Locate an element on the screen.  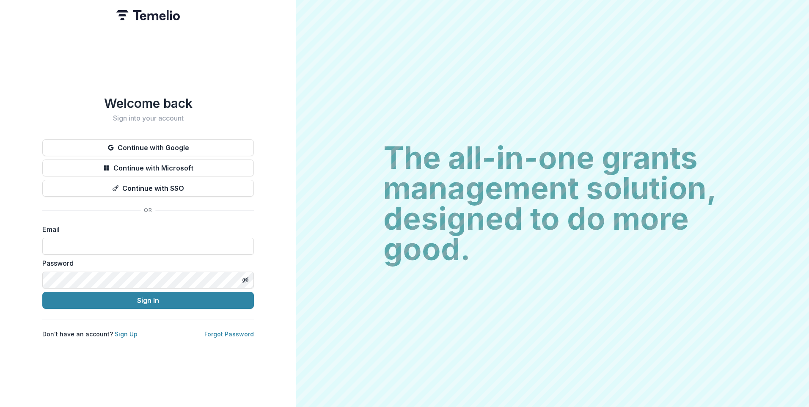
img: Temelio is located at coordinates (148, 15).